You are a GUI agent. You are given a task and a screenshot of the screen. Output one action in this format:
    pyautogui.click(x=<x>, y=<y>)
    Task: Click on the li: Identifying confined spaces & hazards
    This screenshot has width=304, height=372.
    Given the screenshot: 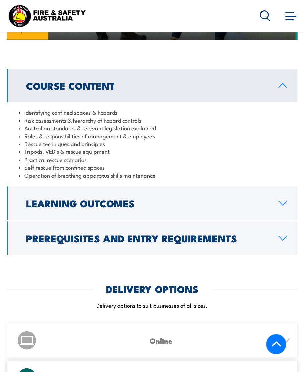 What is the action you would take?
    pyautogui.click(x=152, y=112)
    